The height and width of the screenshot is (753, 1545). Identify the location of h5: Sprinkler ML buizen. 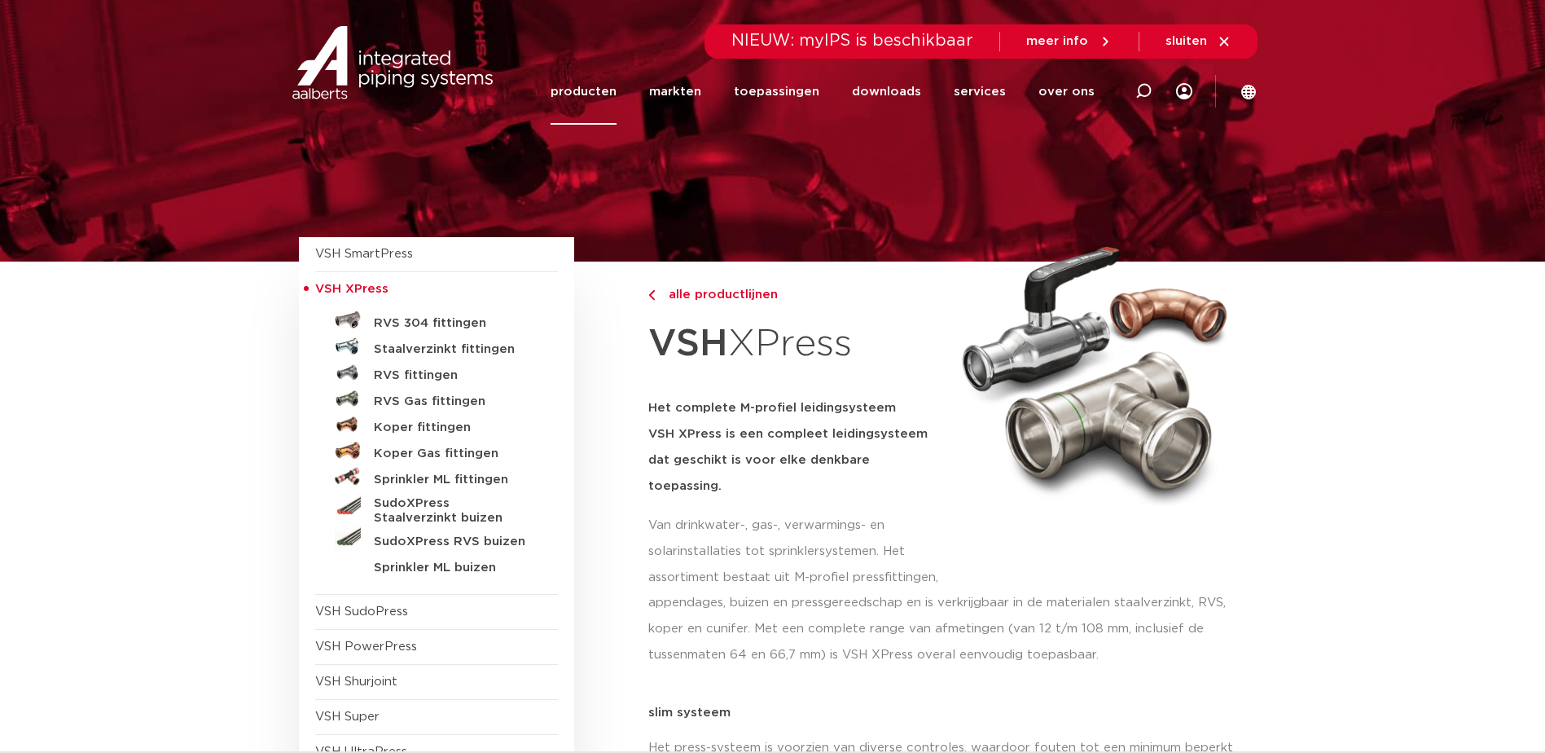
(455, 568).